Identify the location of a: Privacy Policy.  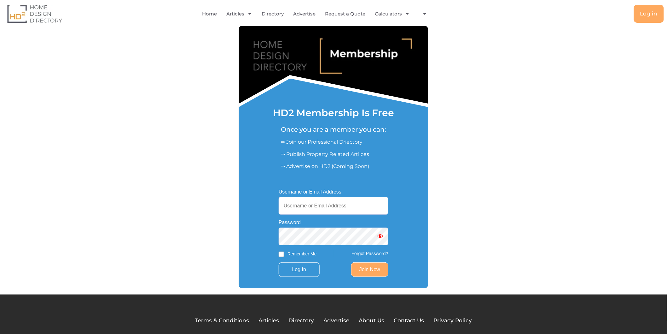
(453, 320).